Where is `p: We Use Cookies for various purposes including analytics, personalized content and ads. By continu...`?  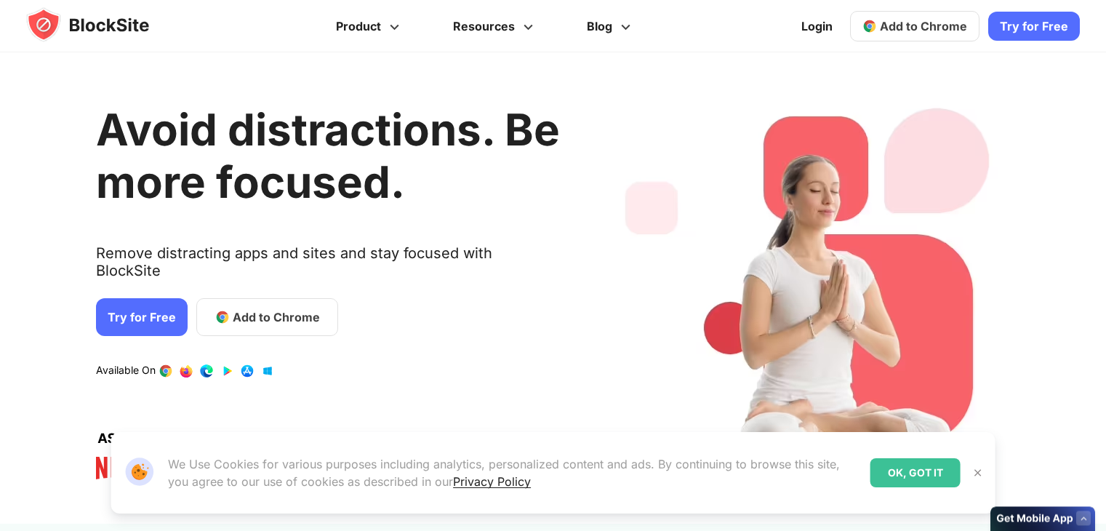
p: We Use Cookies for various purposes including analytics, personalized content and ads. By continu... is located at coordinates (513, 473).